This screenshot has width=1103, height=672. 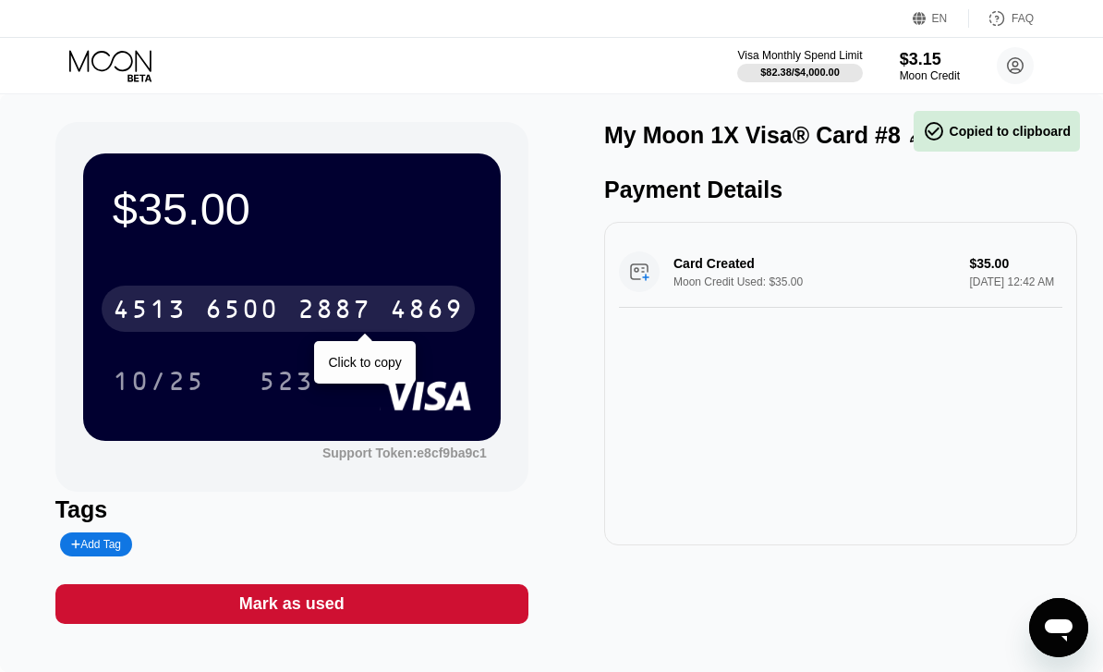 I want to click on div: Visa Monthly Spend Limit$82.38/$4,000.00, so click(x=799, y=66).